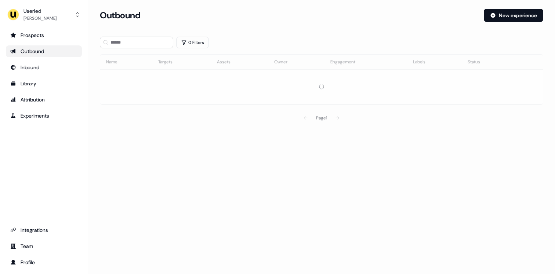 Image resolution: width=555 pixels, height=274 pixels. What do you see at coordinates (44, 35) in the screenshot?
I see `a: Go to prospects` at bounding box center [44, 35].